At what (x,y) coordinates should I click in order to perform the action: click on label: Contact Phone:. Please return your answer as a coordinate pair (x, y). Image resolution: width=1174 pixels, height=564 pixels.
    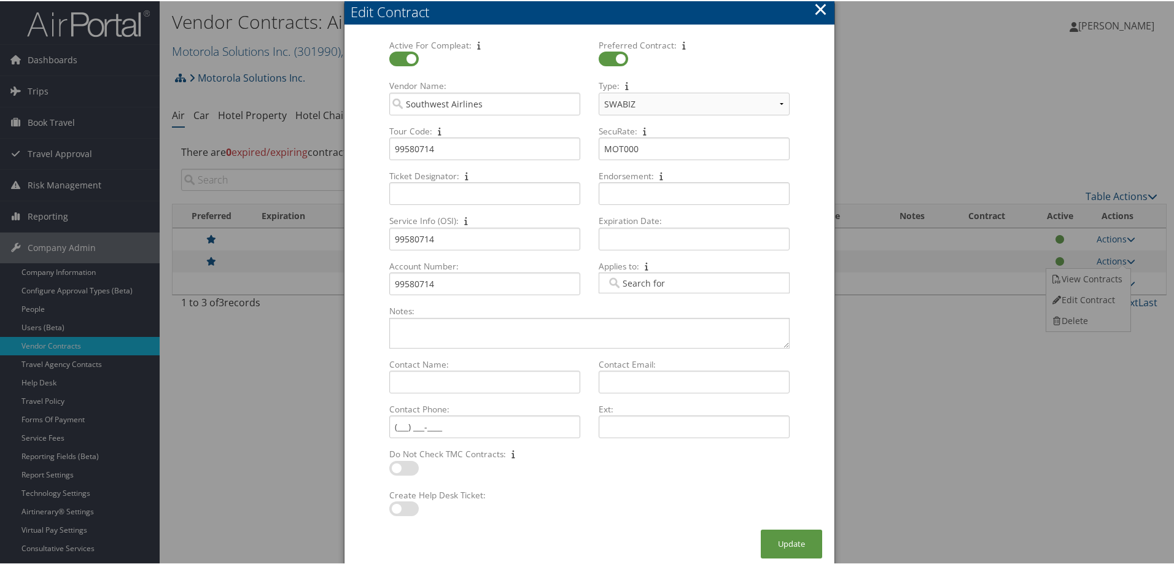
    Looking at the image, I should click on (484, 408).